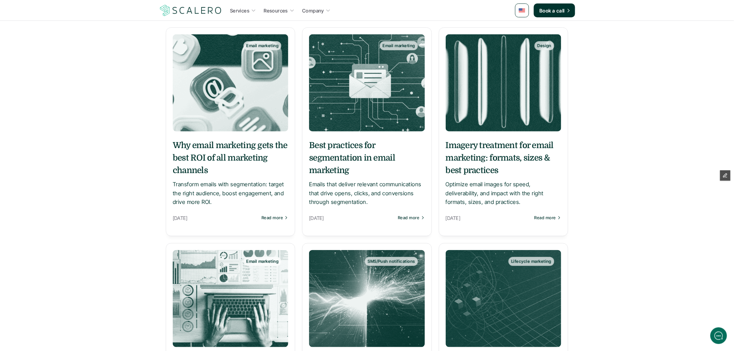  Describe the element at coordinates (391, 262) in the screenshot. I see `p: SMS/Push notifications` at that location.